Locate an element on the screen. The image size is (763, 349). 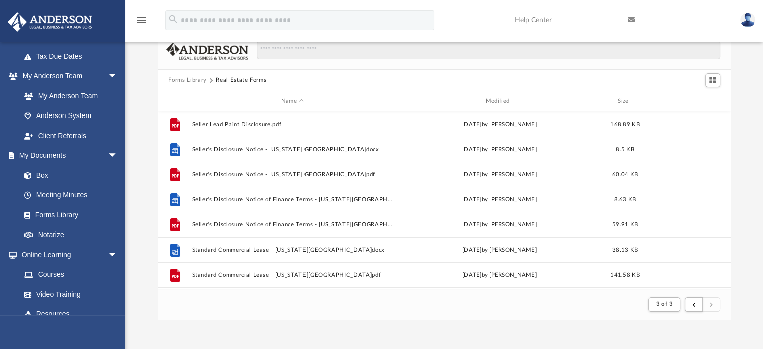
a: Notarize is located at coordinates (71, 235).